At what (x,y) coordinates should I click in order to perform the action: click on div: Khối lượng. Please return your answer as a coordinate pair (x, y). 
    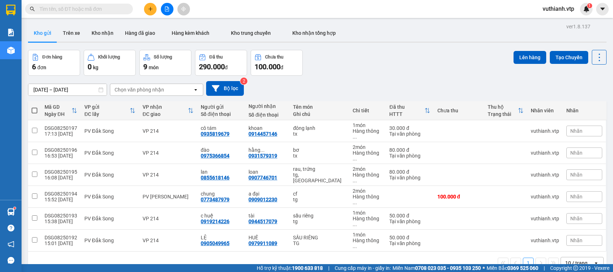
    Looking at the image, I should click on (109, 57).